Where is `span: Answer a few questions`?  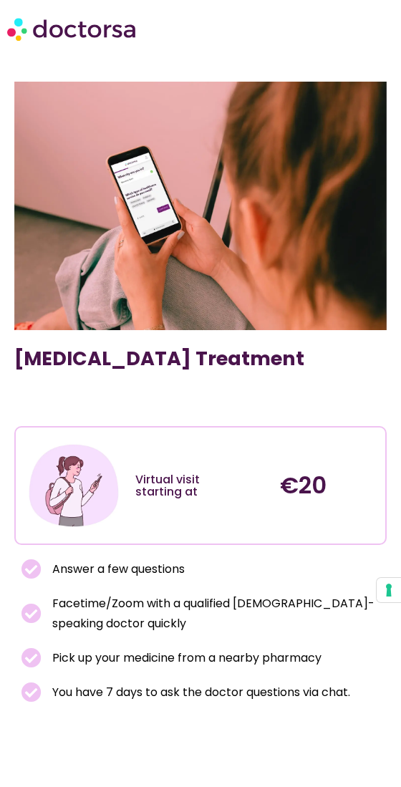
span: Answer a few questions is located at coordinates (117, 569).